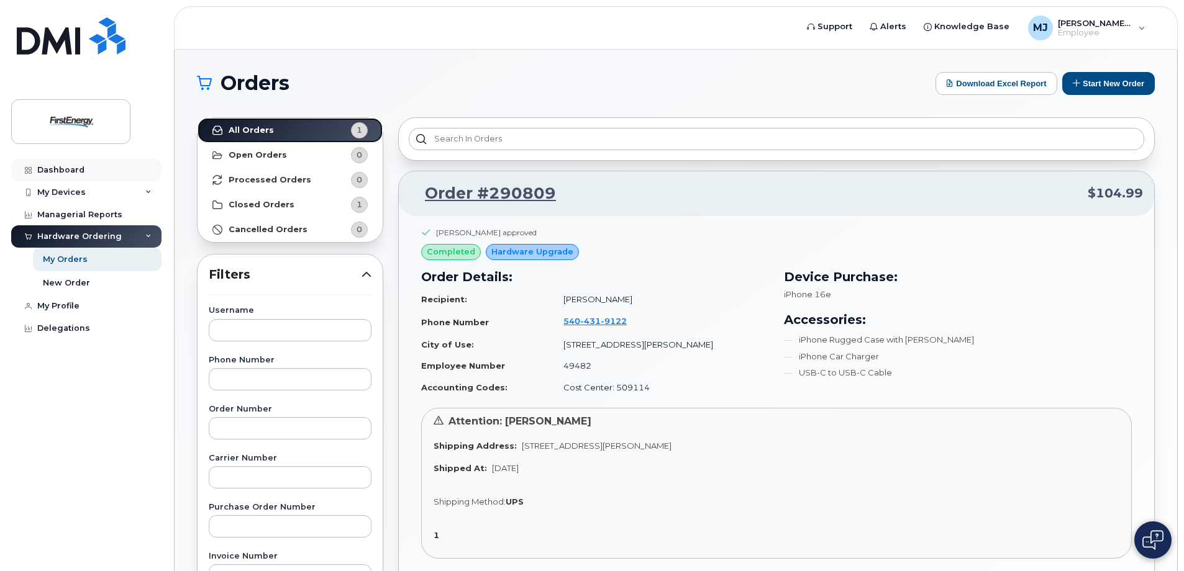  I want to click on span: Hardware Upgrade, so click(532, 252).